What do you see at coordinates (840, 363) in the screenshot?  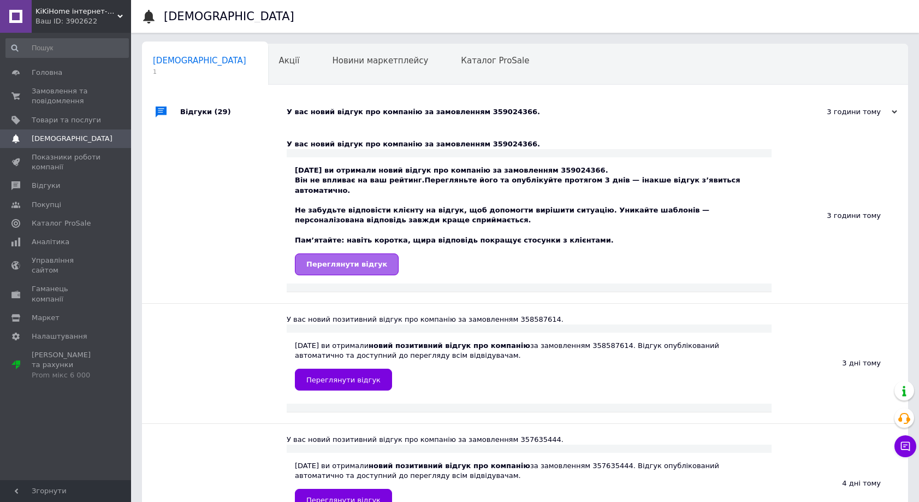 I see `div: 3 дні тому` at bounding box center [840, 363].